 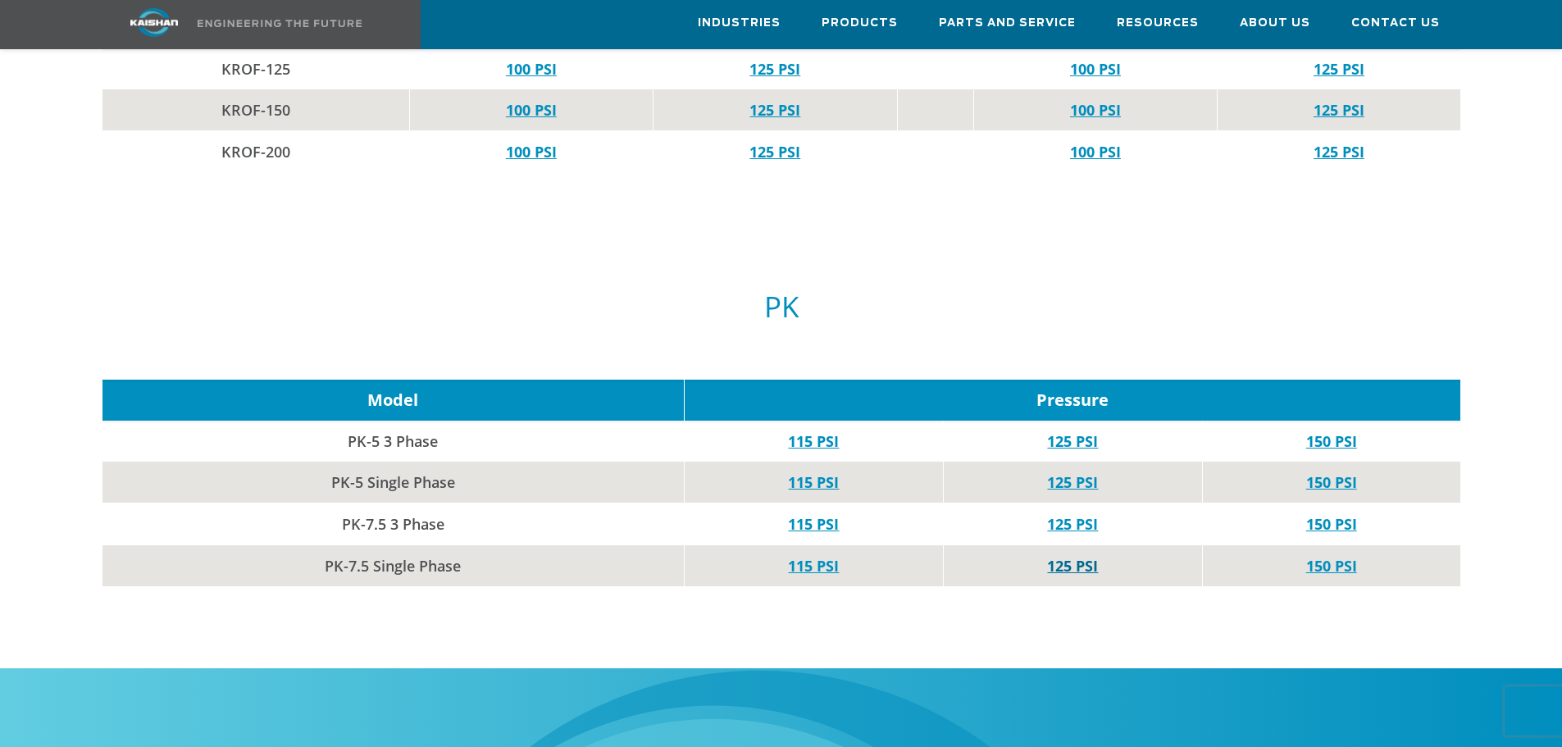 I want to click on h5: PK, so click(x=781, y=307).